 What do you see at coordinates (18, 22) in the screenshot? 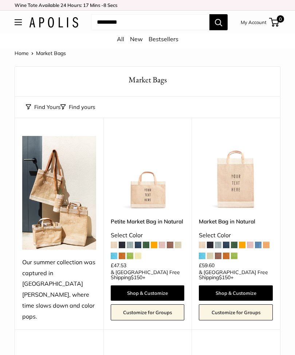
I see `button: Open menu` at bounding box center [18, 22].